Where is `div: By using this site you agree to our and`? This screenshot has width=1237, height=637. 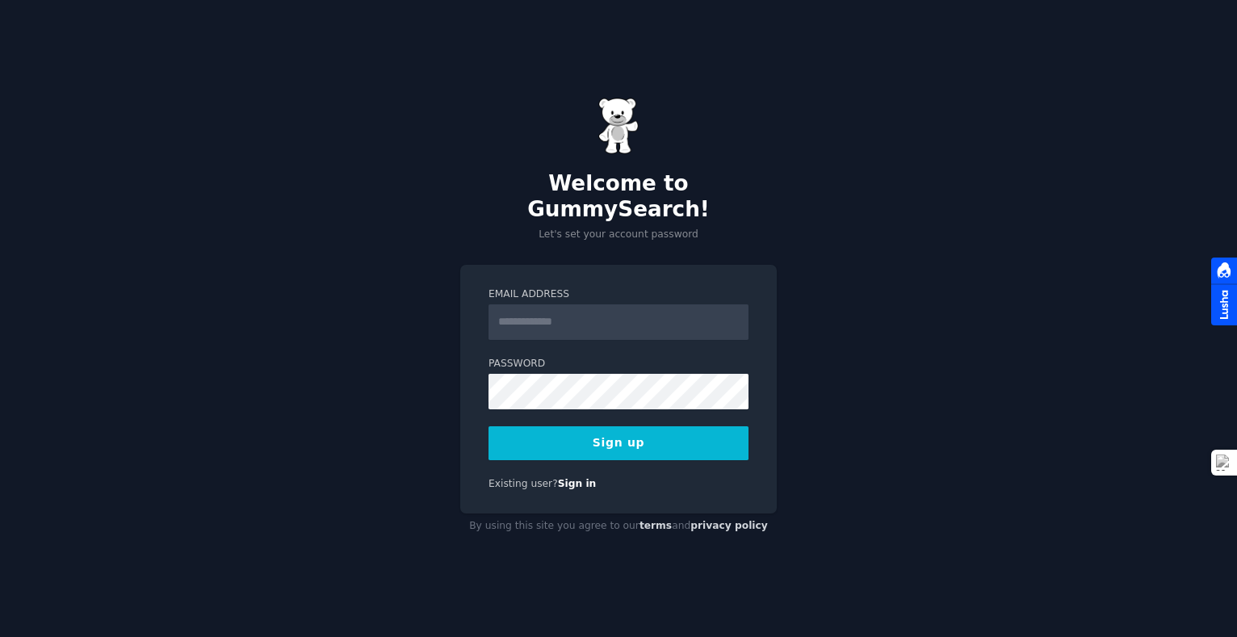
div: By using this site you agree to our and is located at coordinates (618, 526).